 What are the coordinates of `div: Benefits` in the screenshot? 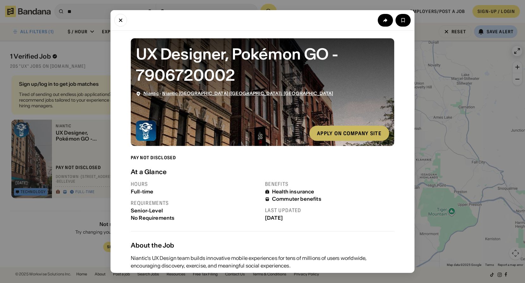 It's located at (330, 184).